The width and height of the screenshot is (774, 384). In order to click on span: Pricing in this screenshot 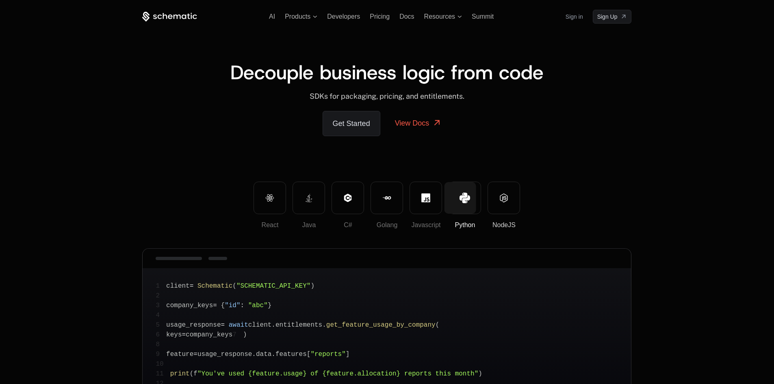, I will do `click(380, 16)`.